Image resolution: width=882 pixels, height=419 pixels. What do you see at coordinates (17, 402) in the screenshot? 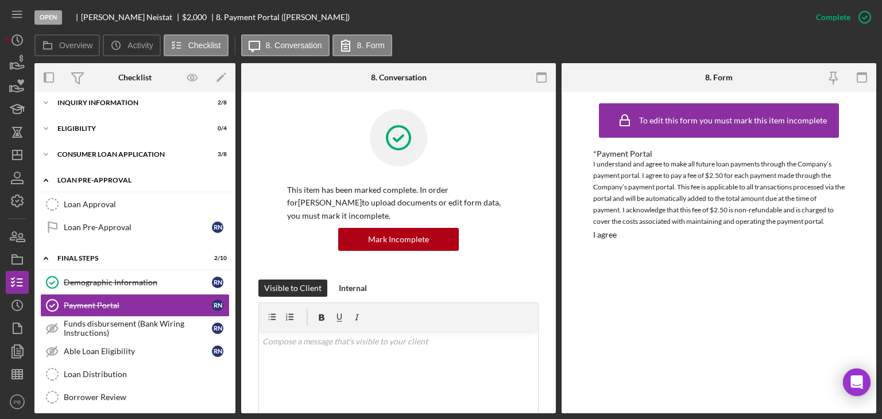
I see `button: PB` at bounding box center [17, 402].